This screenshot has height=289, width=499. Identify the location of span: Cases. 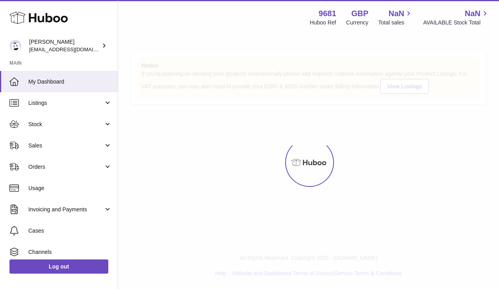
(70, 231).